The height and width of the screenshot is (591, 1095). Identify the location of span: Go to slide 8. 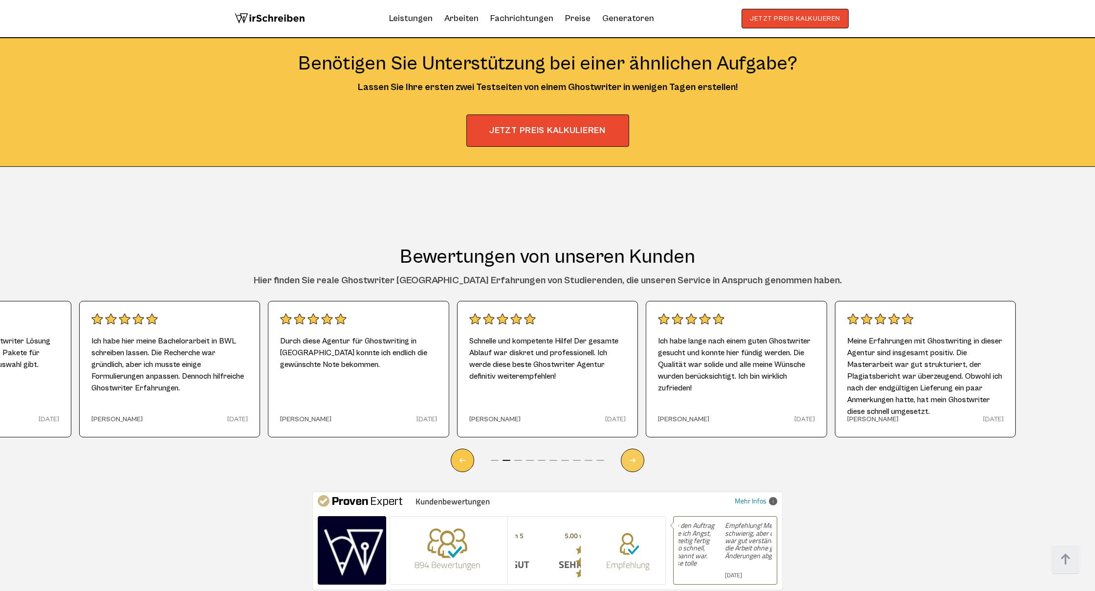
(577, 460).